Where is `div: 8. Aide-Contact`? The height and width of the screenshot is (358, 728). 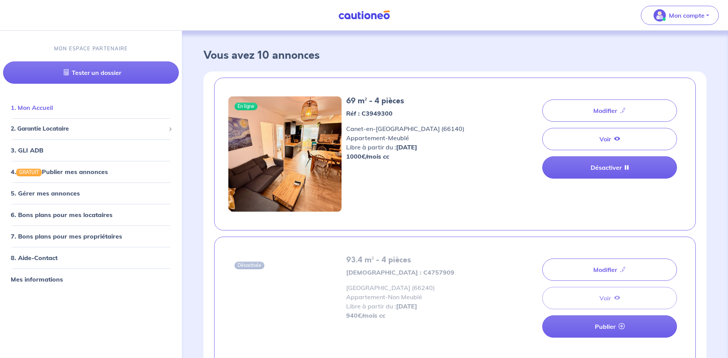 div: 8. Aide-Contact is located at coordinates (91, 258).